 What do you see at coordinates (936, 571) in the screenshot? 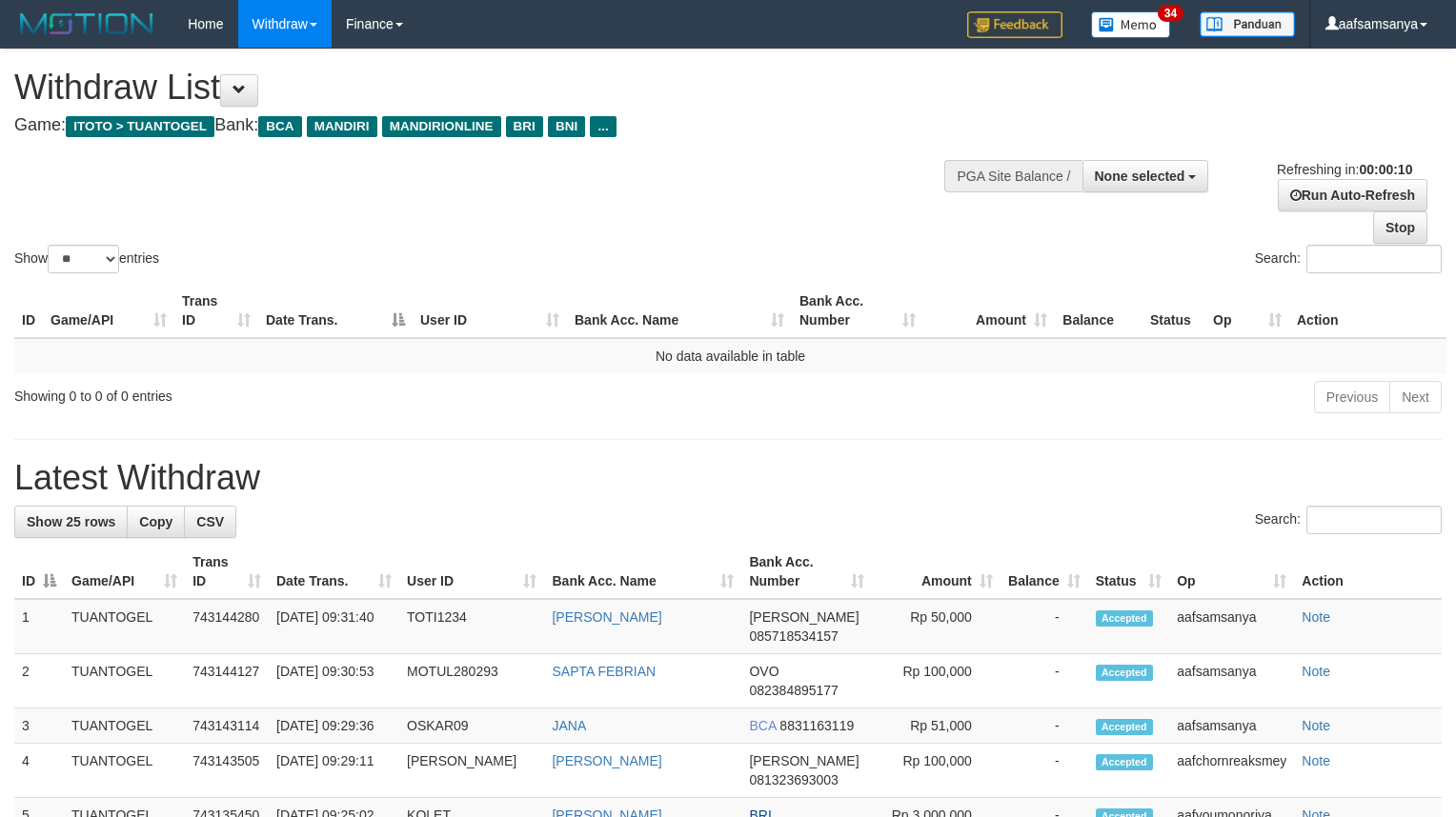
I see `th: Amount: activate to sort column ascending` at bounding box center [936, 571].